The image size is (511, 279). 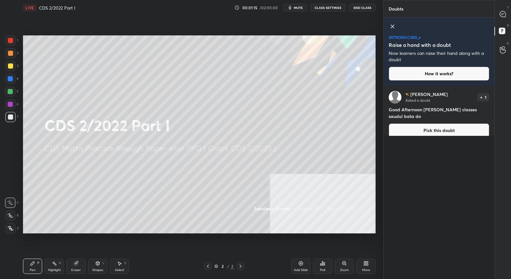 What do you see at coordinates (420, 38) in the screenshot?
I see `img: large-star.026637fe.svg` at bounding box center [420, 38].